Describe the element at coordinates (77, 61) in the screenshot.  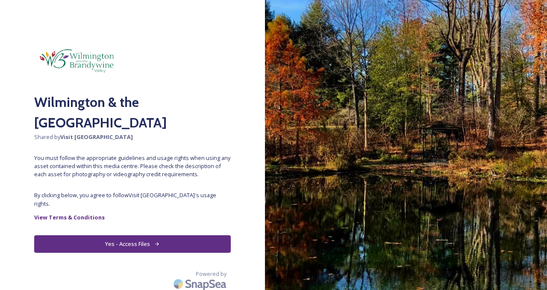
I see `img: download.png` at that location.